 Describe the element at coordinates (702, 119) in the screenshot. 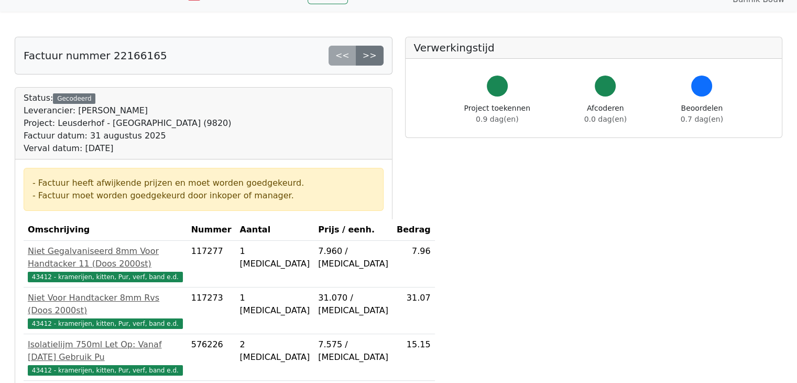

I see `span: 0.7 dag(en)` at that location.